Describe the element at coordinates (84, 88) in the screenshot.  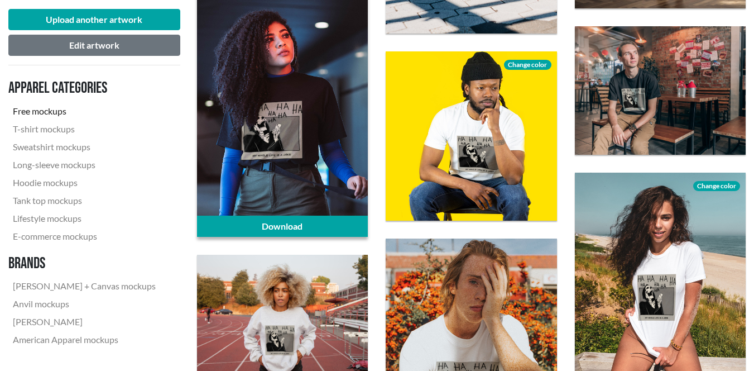
I see `h3: Apparel categories` at that location.